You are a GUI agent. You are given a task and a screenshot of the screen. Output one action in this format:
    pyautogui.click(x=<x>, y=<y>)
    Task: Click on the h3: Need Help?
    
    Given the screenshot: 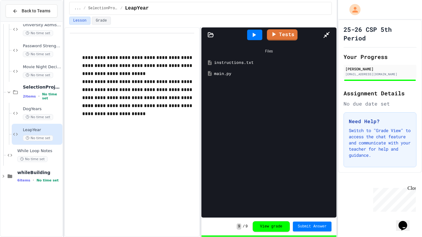 What is the action you would take?
    pyautogui.click(x=380, y=121)
    